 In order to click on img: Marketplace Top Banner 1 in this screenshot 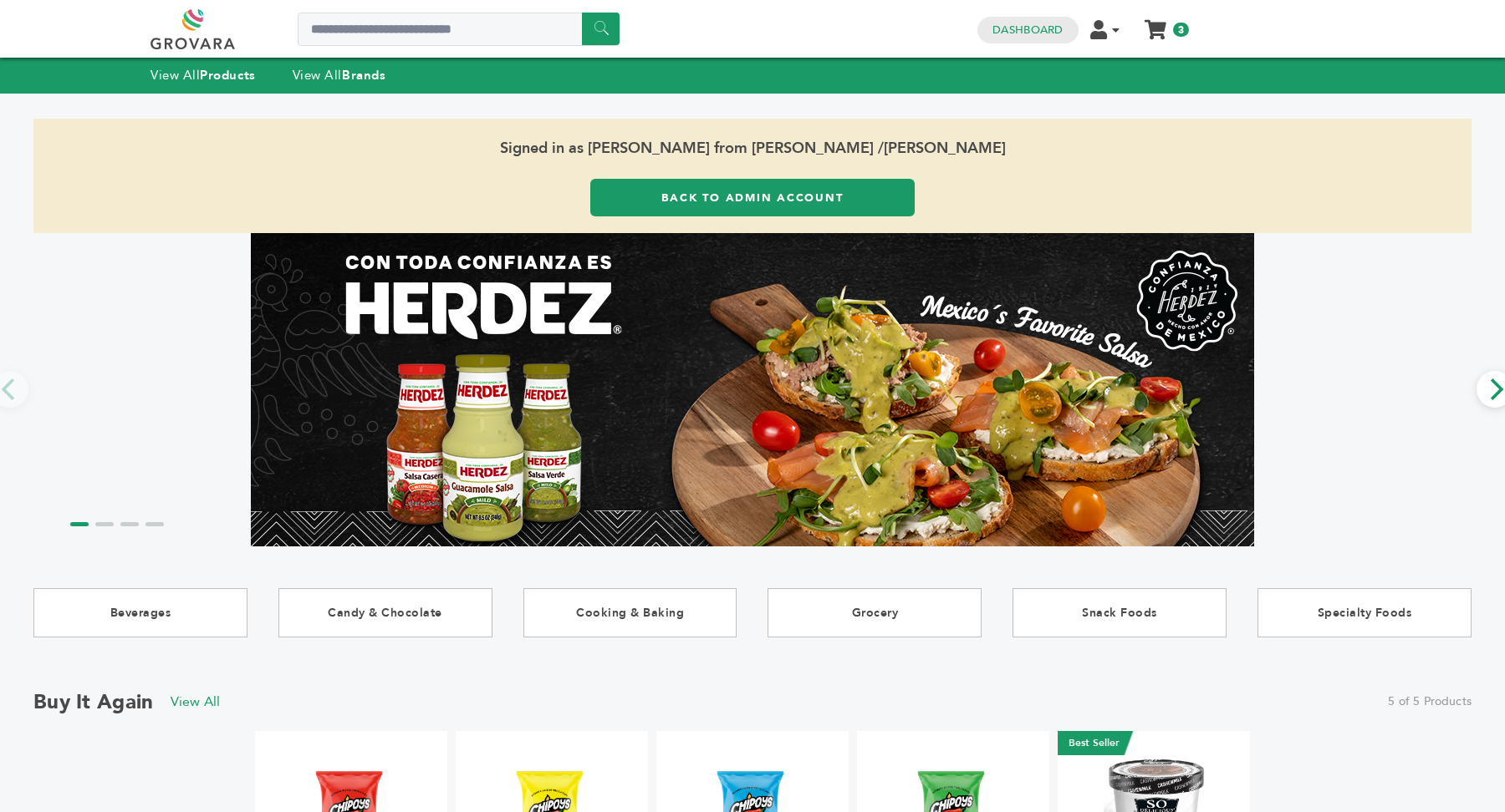, I will do `click(752, 389)`.